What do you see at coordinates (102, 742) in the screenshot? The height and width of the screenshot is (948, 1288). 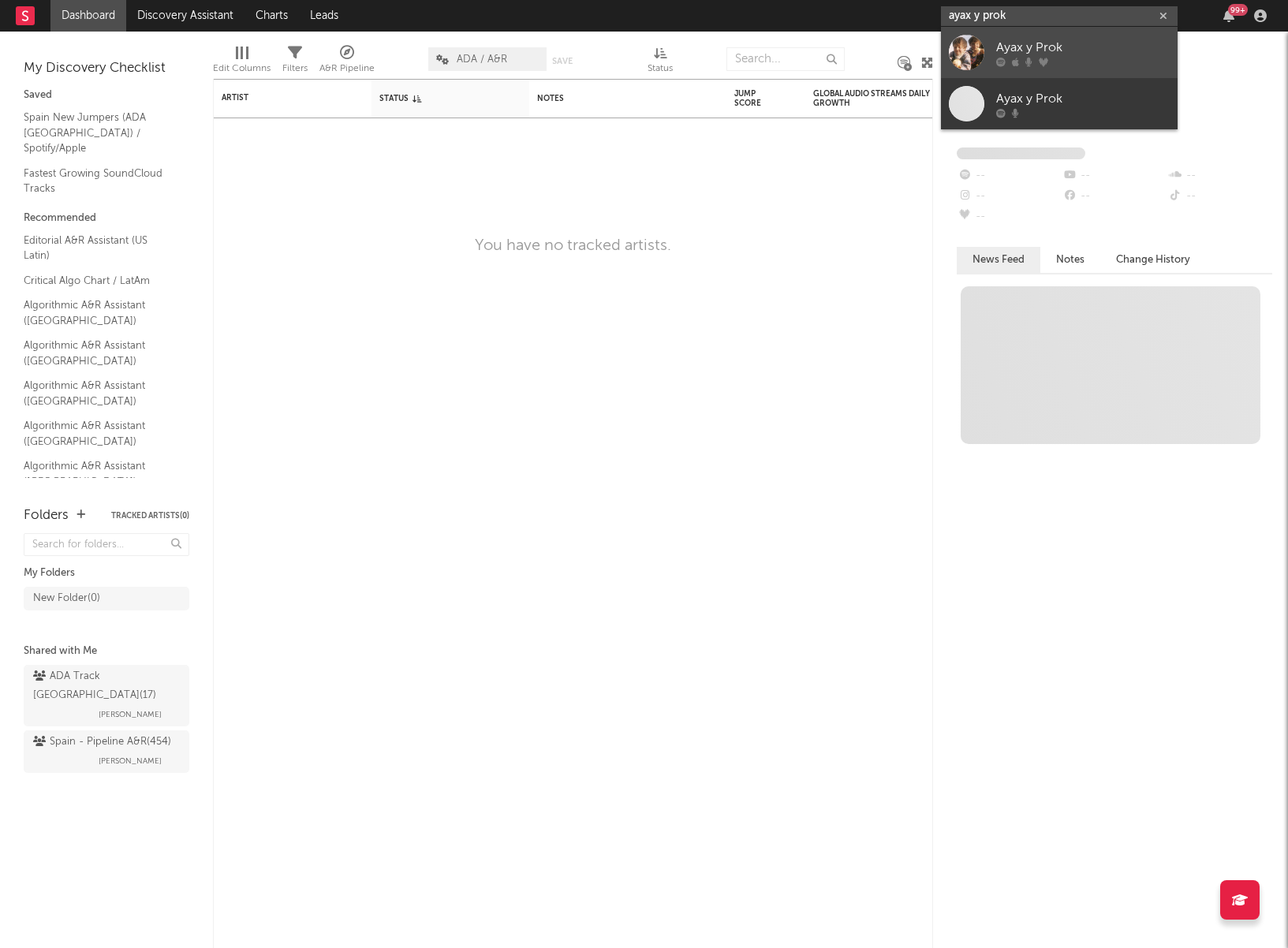 I see `div: Spain - Pipeline A&R ( 454 )` at bounding box center [102, 742].